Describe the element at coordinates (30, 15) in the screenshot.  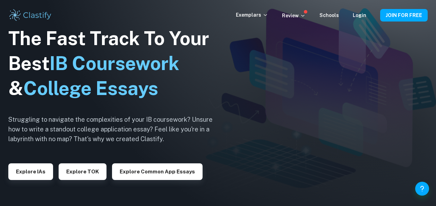
I see `img: Clastify logo` at that location.